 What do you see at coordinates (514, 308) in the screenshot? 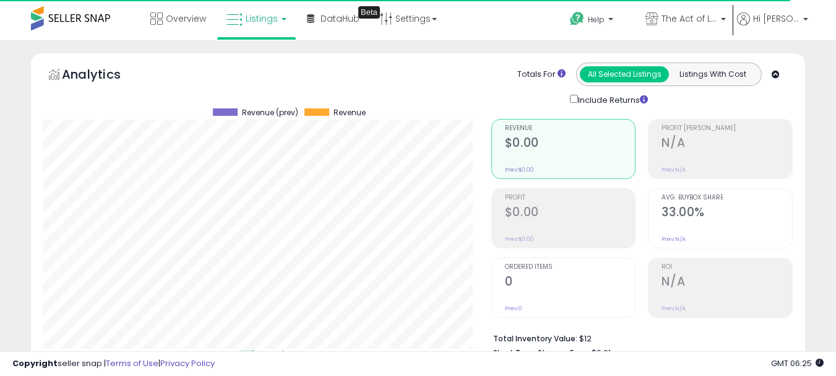
I see `small: Prev: 0` at bounding box center [514, 308].